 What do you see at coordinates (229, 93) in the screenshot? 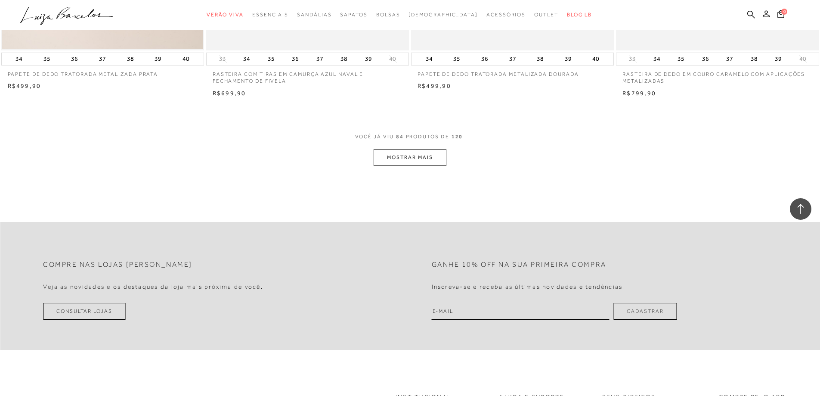
I see `span: R$699,90` at bounding box center [229, 93].